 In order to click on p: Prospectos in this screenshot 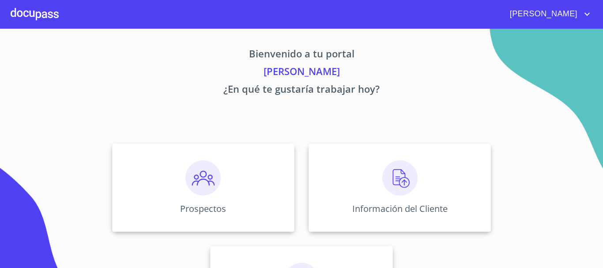, I will do `click(203, 209)`.